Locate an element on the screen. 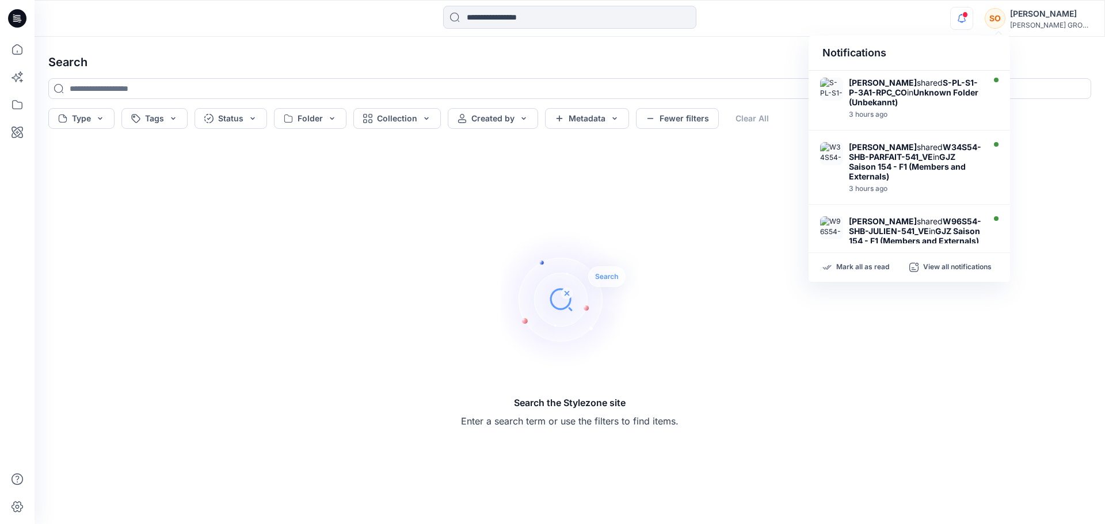 The width and height of the screenshot is (1105, 524). h5: Search the Stylezone site is located at coordinates (570, 403).